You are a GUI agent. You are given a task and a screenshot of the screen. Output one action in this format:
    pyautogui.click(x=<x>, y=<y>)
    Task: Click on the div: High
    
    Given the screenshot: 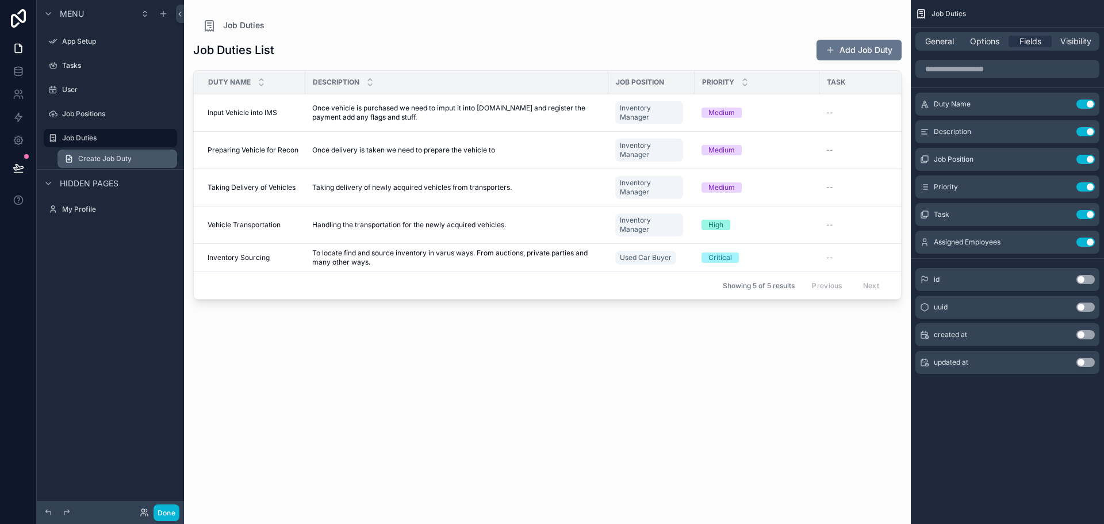 What is the action you would take?
    pyautogui.click(x=716, y=225)
    